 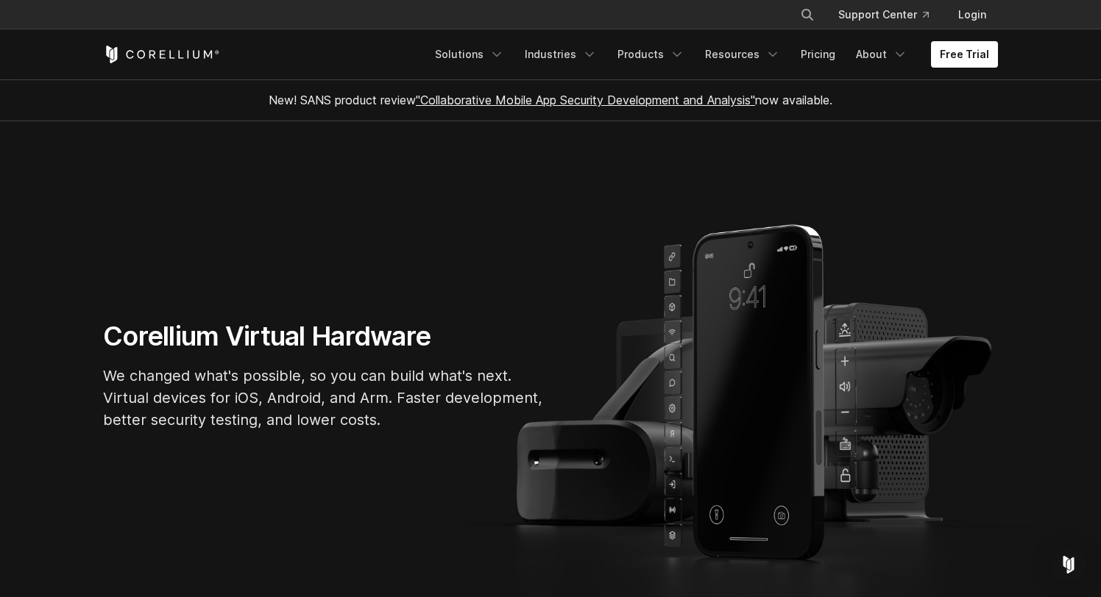 I want to click on a: Products, so click(x=650, y=54).